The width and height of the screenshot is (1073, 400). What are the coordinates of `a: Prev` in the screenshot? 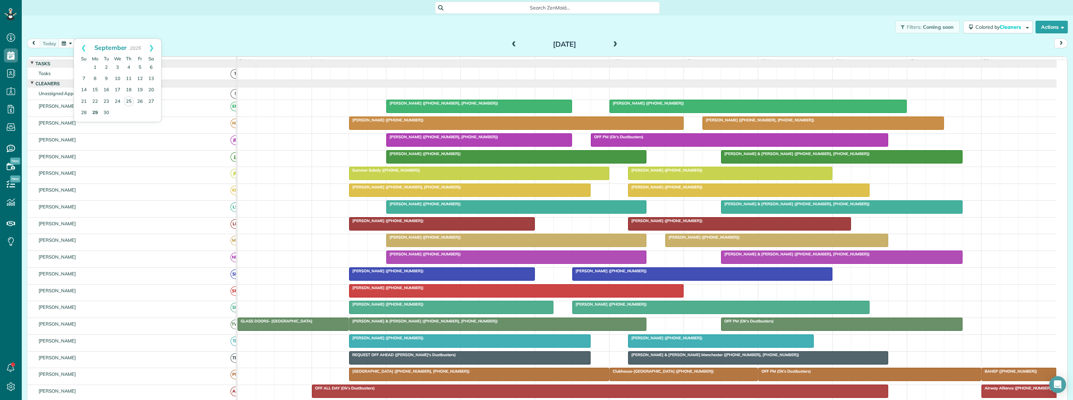 It's located at (83, 48).